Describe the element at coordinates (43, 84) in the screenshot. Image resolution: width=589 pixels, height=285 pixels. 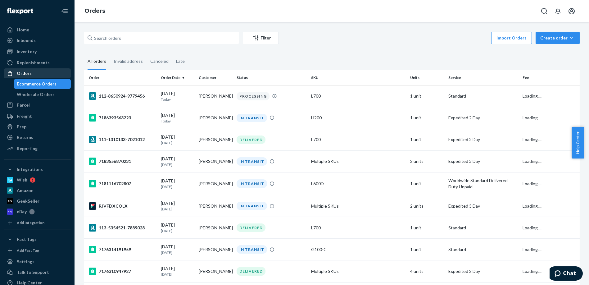
I see `a: Ecommerce Orders` at that location.